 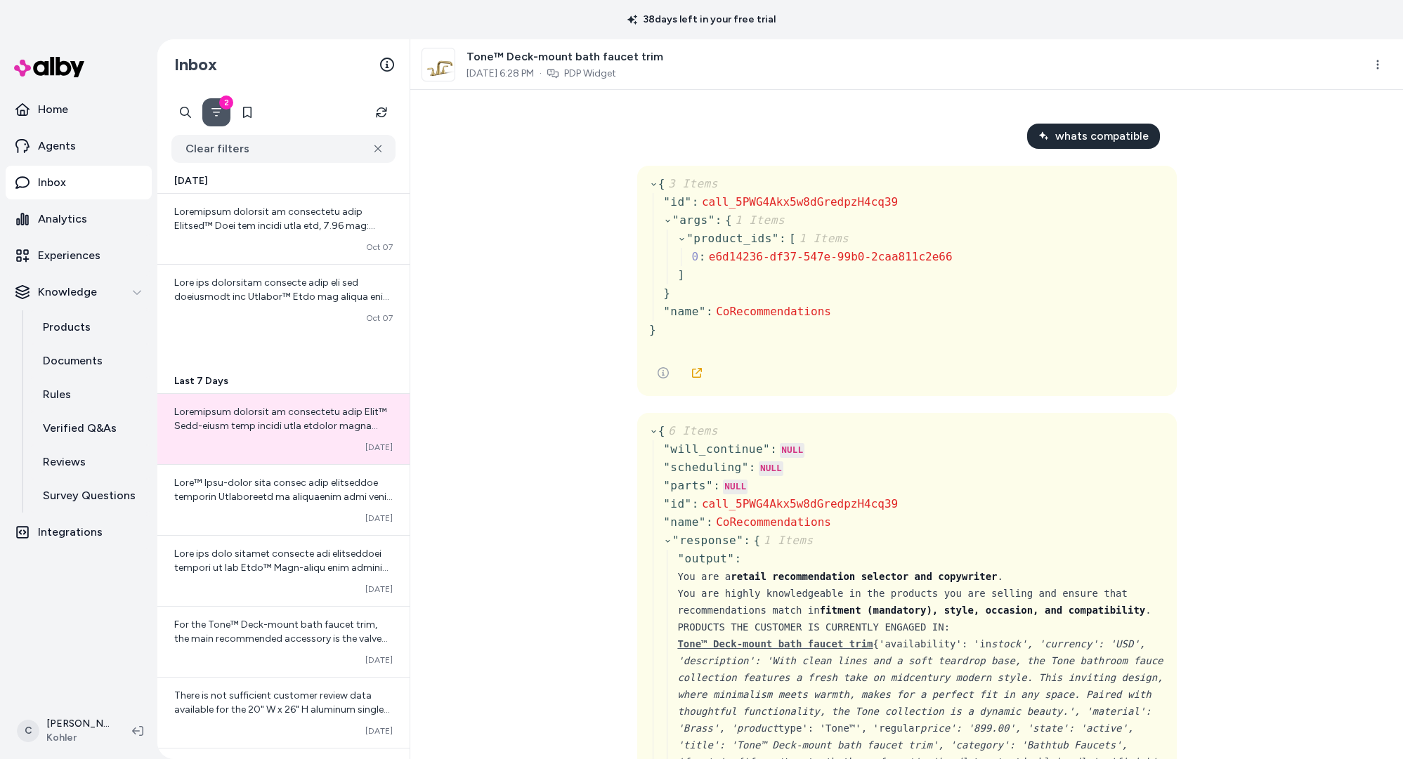 I want to click on span: 3 Items, so click(x=691, y=183).